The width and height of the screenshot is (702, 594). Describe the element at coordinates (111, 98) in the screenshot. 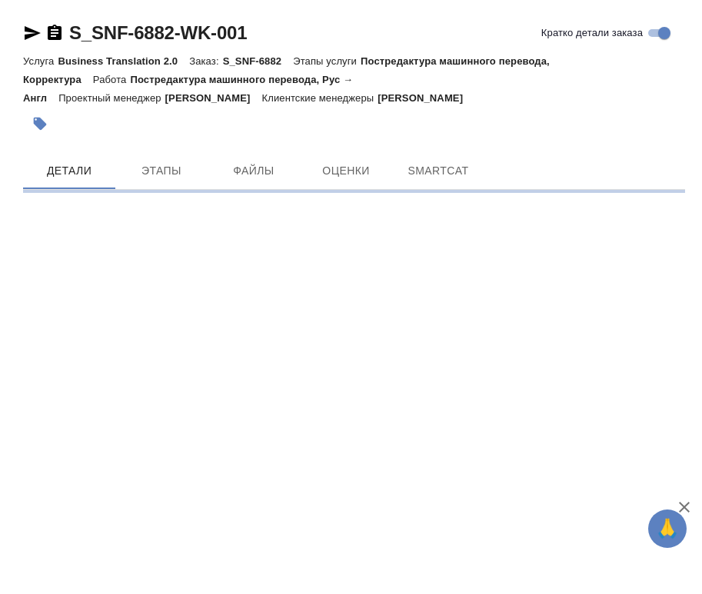

I see `p: Проектный менеджер` at that location.